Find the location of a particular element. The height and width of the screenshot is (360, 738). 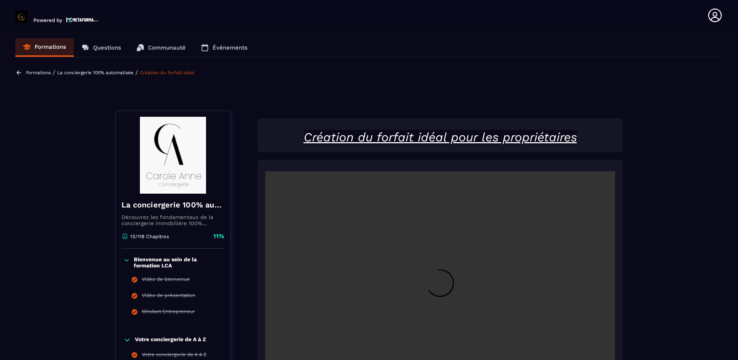

p: Questions is located at coordinates (107, 48).